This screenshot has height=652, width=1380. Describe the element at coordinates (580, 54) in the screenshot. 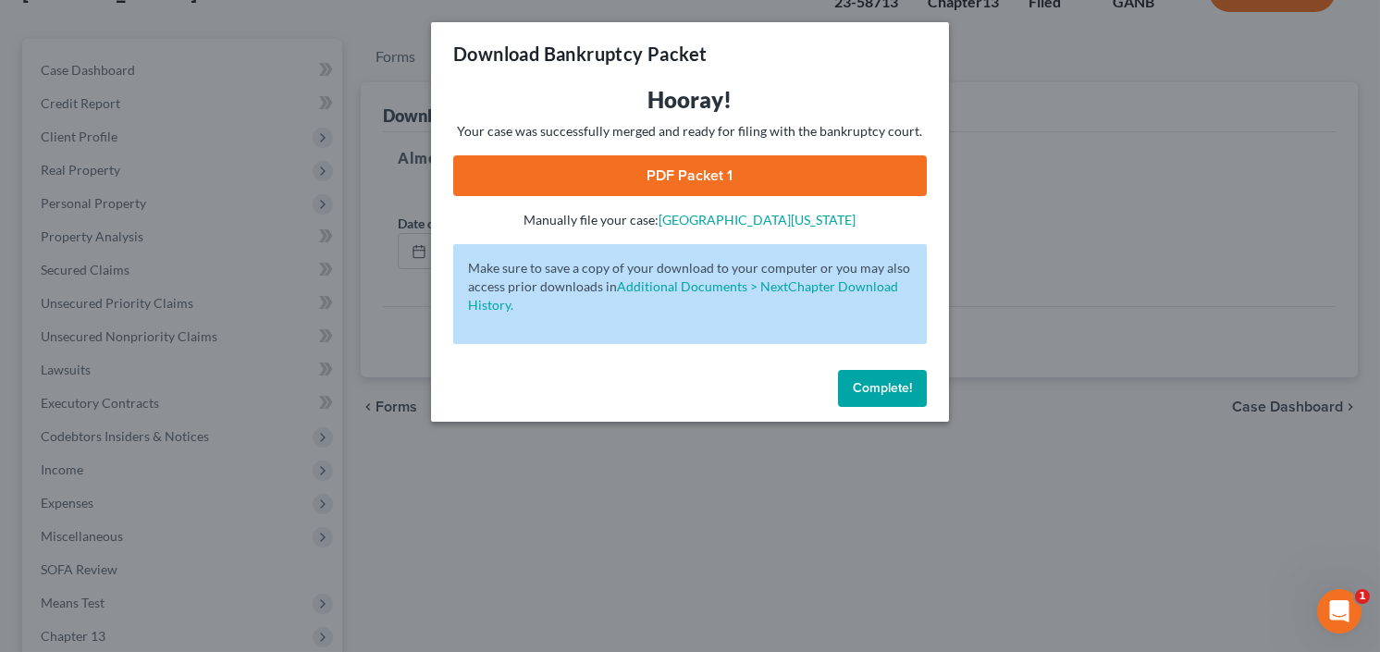

I see `h3: Download Bankruptcy Packet` at that location.